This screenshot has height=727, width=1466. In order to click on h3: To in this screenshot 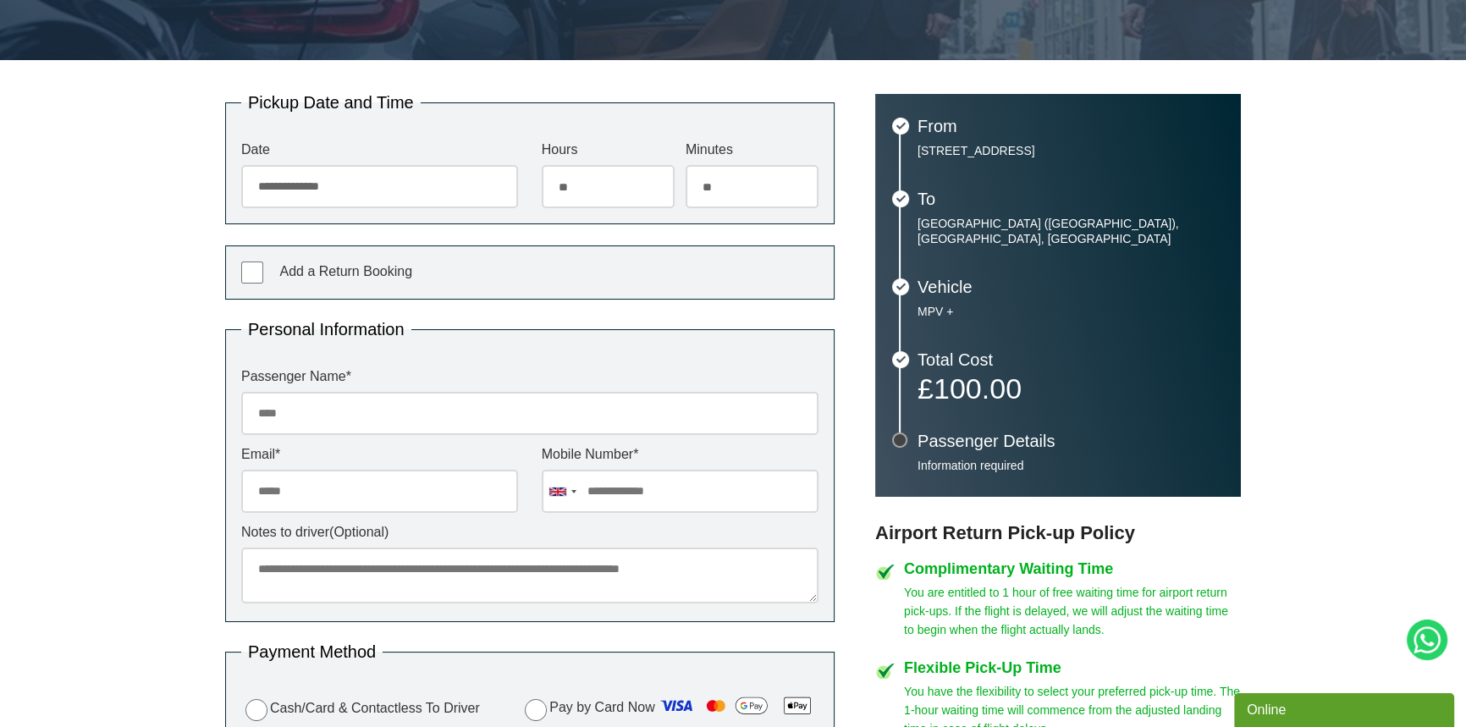, I will do `click(1071, 199)`.